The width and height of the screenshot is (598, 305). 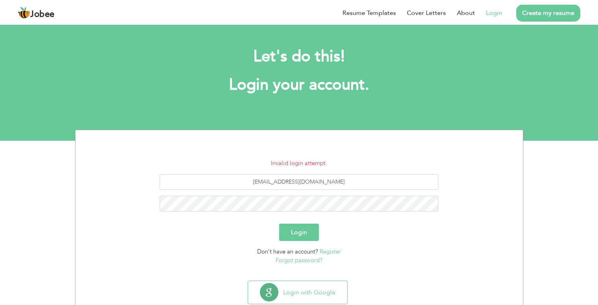 What do you see at coordinates (299, 57) in the screenshot?
I see `h2: Let's do this!` at bounding box center [299, 57].